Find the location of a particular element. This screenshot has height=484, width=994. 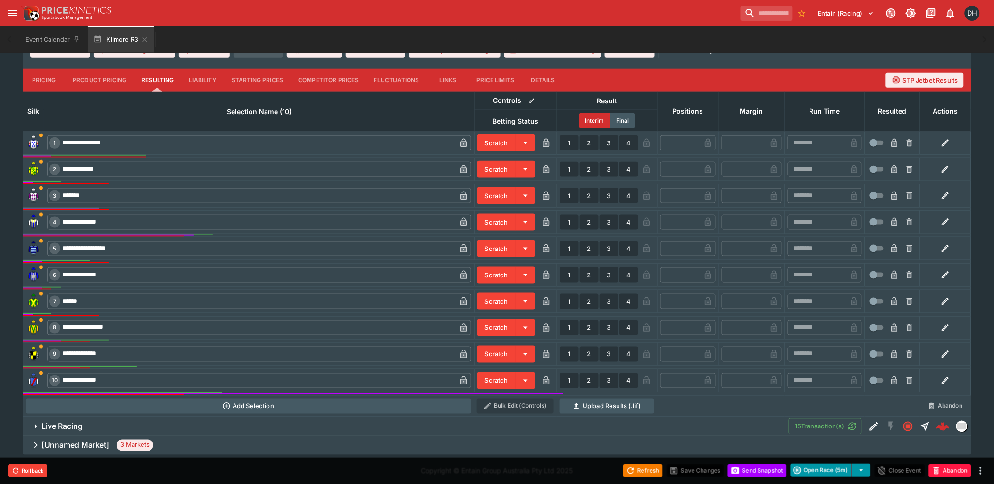

img: runner 10 is located at coordinates (33, 381).